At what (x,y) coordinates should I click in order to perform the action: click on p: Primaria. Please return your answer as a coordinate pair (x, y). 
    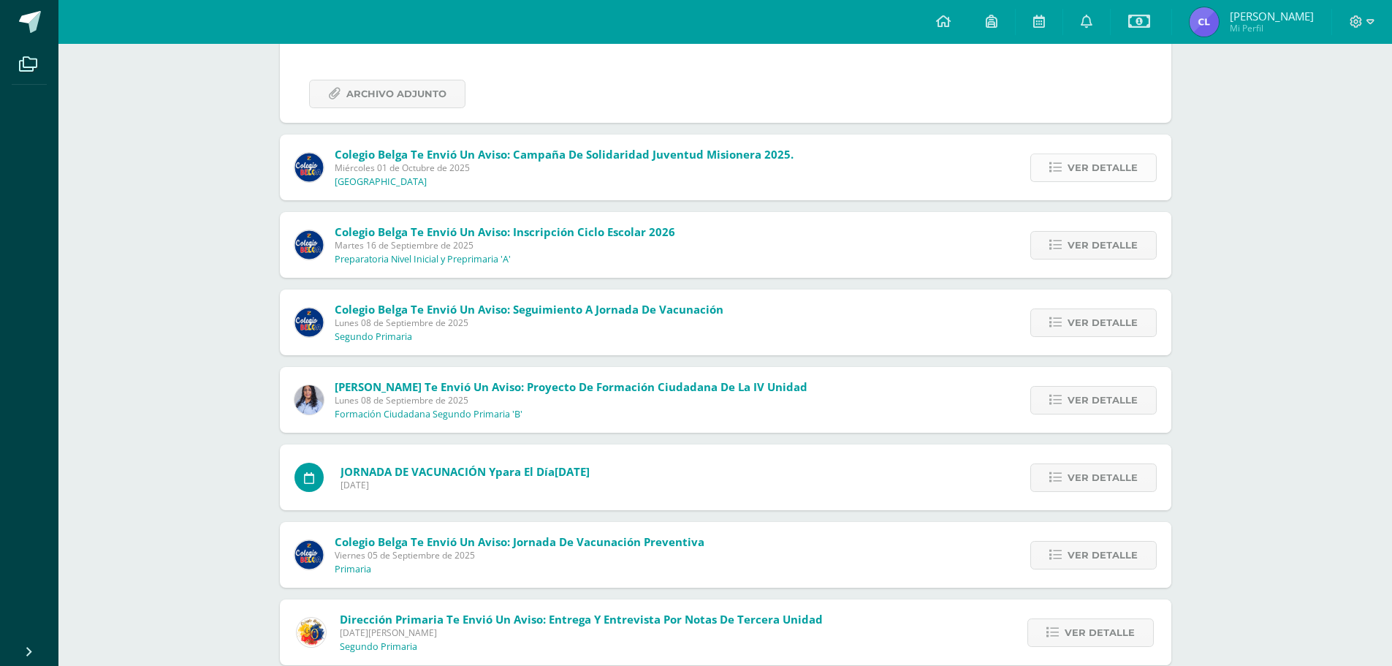
    Looking at the image, I should click on (353, 569).